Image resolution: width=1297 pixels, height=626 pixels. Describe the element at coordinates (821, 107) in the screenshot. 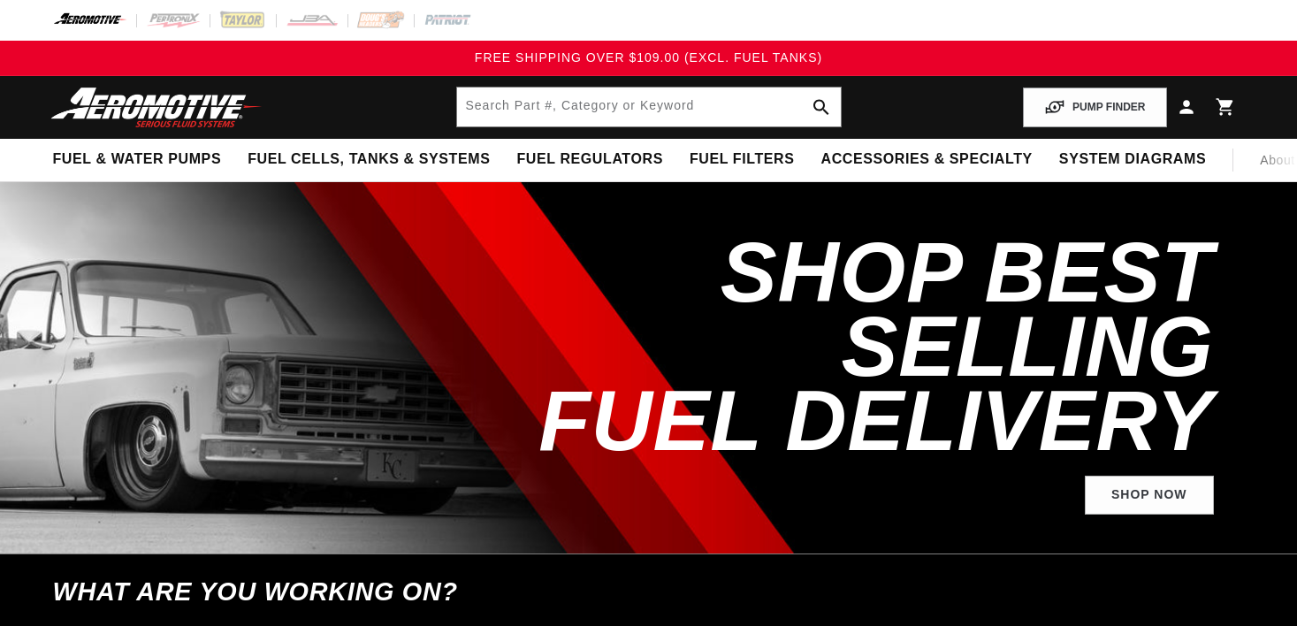

I see `button: search button` at that location.